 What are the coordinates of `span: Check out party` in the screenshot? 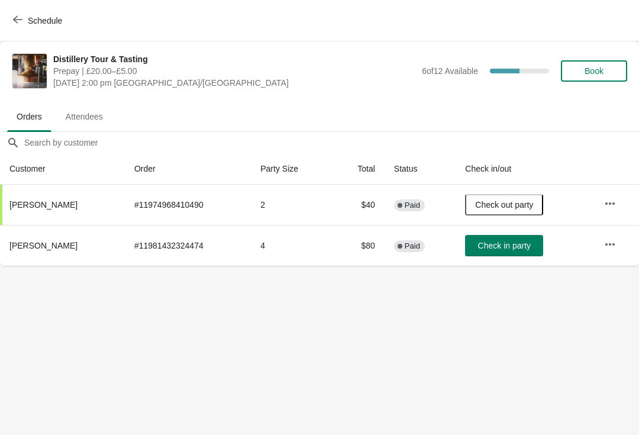 It's located at (504, 205).